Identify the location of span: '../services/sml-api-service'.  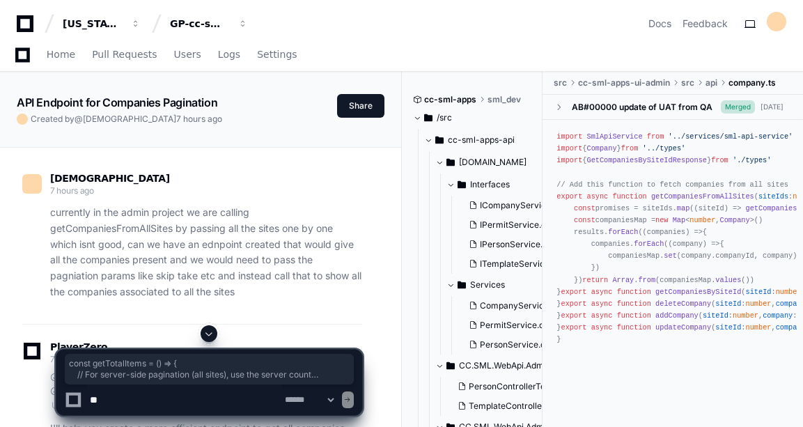
(731, 137).